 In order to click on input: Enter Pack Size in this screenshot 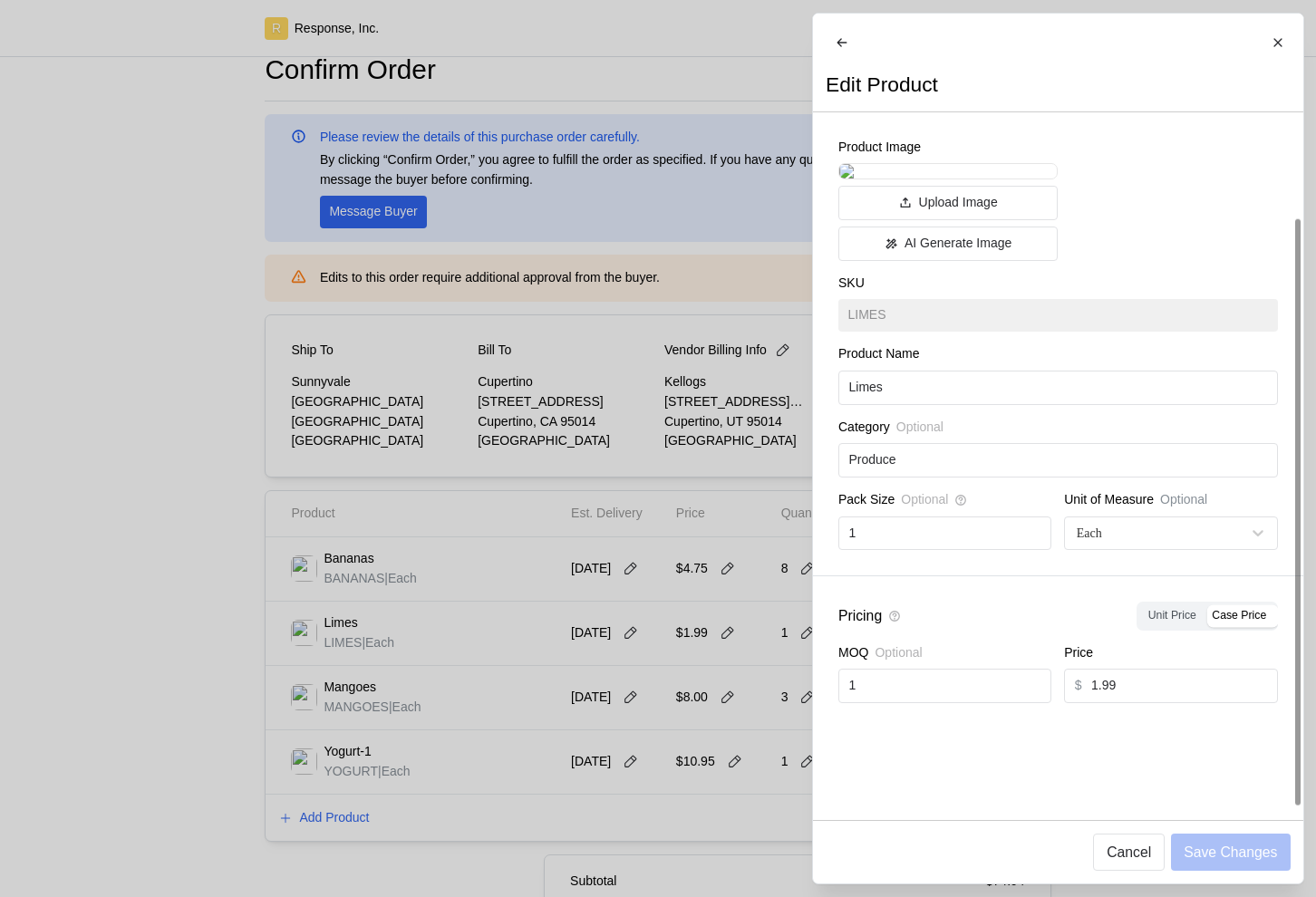, I will do `click(944, 534)`.